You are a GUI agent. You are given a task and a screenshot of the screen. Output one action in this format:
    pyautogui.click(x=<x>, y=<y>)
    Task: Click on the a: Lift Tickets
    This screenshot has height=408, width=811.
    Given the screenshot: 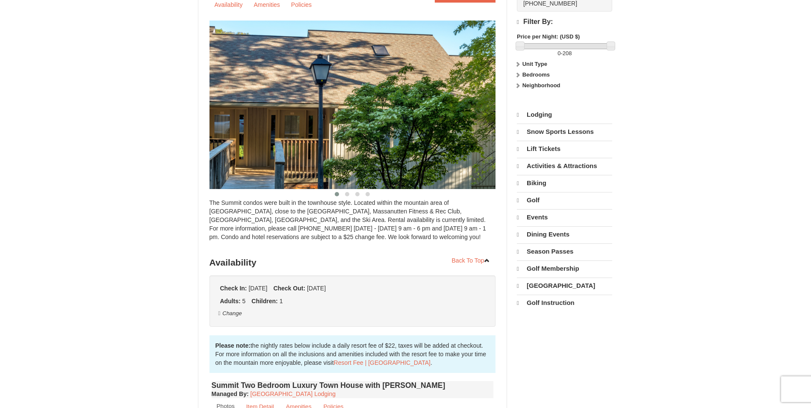 What is the action you would take?
    pyautogui.click(x=564, y=149)
    